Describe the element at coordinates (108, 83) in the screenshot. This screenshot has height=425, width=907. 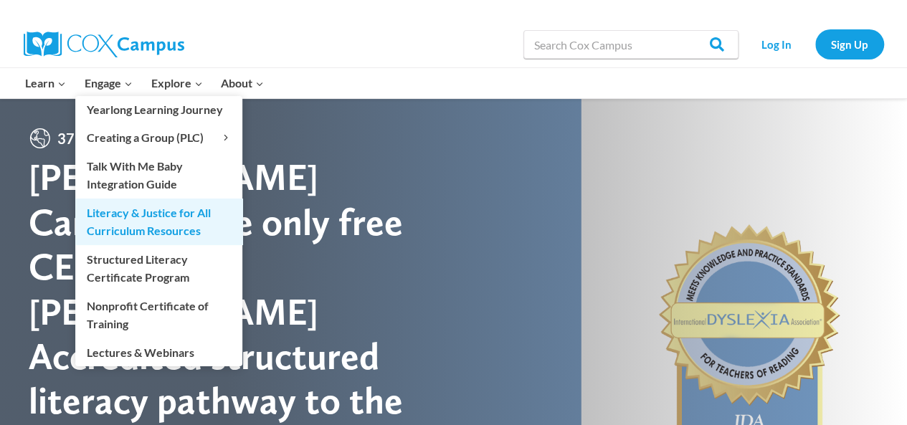
I see `button: Child menu of Engage` at that location.